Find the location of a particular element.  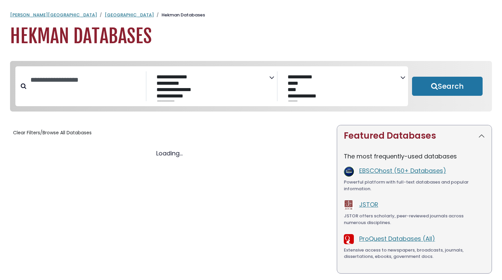

input: Search database by title or keyword is located at coordinates (86, 80).